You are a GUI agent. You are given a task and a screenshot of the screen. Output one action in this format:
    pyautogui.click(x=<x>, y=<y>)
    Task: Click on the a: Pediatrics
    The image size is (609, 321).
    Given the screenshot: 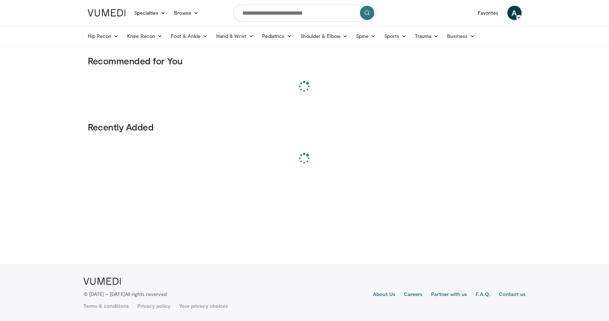 What is the action you would take?
    pyautogui.click(x=277, y=36)
    